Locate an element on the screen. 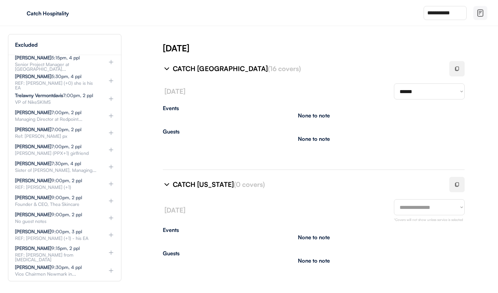 Image resolution: width=498 pixels, height=293 pixels. font: (16 covers) is located at coordinates (284, 68).